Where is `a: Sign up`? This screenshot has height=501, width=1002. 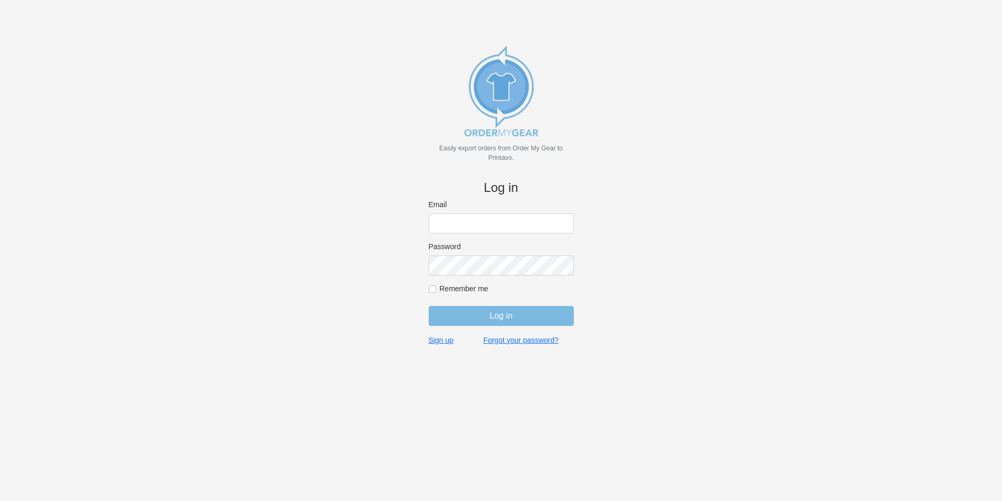
a: Sign up is located at coordinates (441, 340).